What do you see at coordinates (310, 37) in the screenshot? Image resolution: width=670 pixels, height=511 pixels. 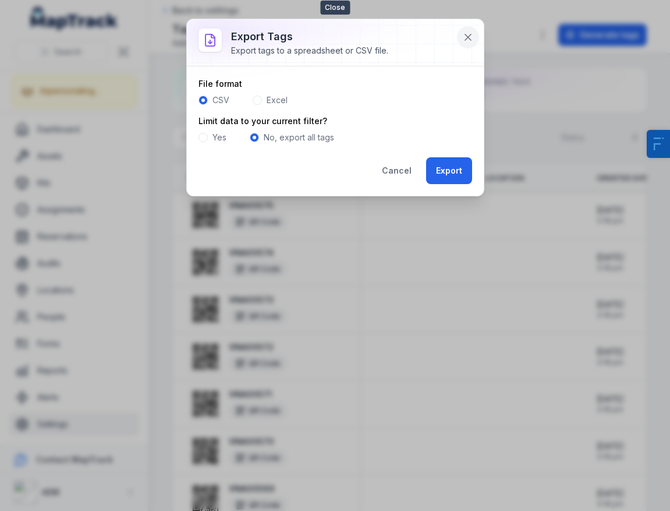 I see `h3: Export tags` at bounding box center [310, 37].